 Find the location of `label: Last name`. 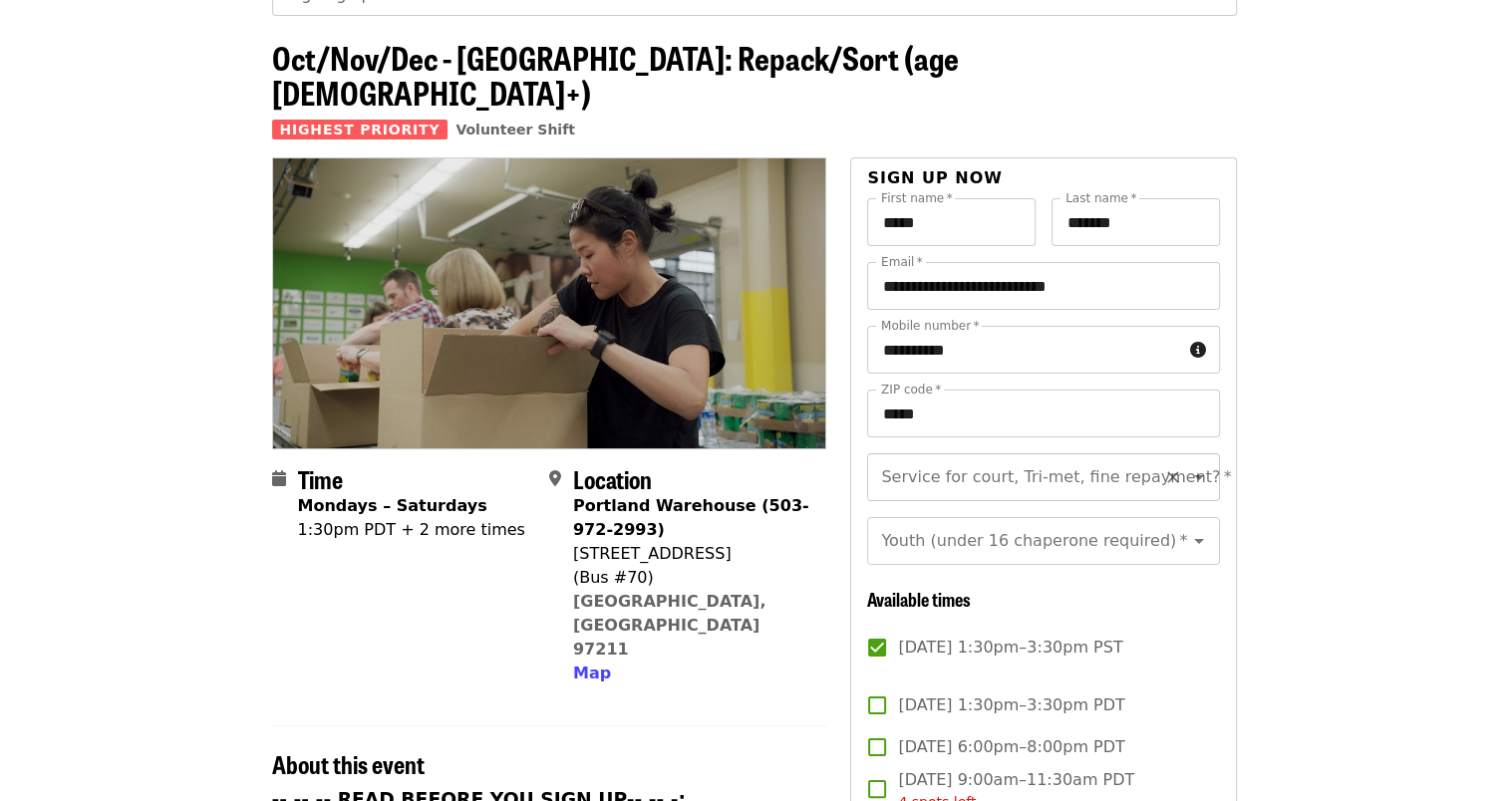

label: Last name is located at coordinates (1100, 198).